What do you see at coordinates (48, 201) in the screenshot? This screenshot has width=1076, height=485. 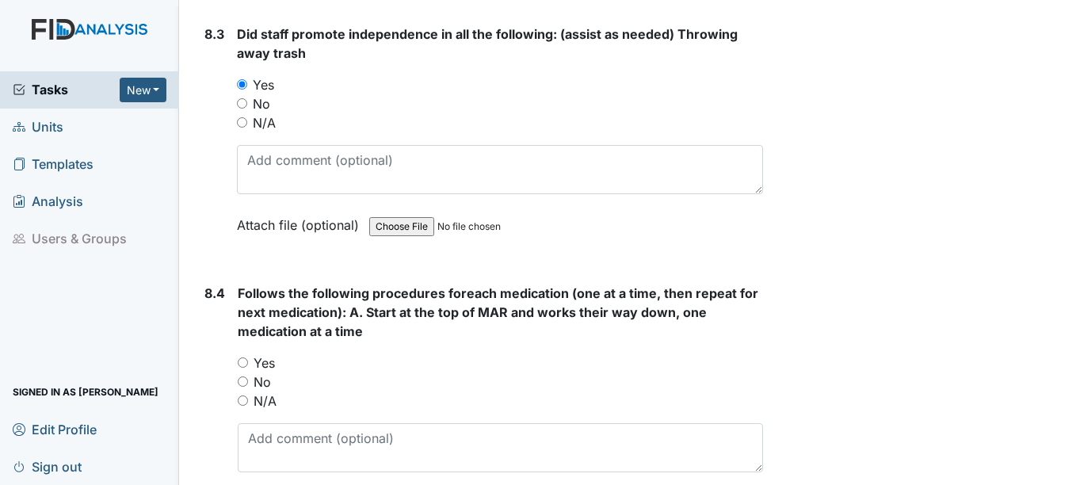 I see `span: Analysis` at bounding box center [48, 201].